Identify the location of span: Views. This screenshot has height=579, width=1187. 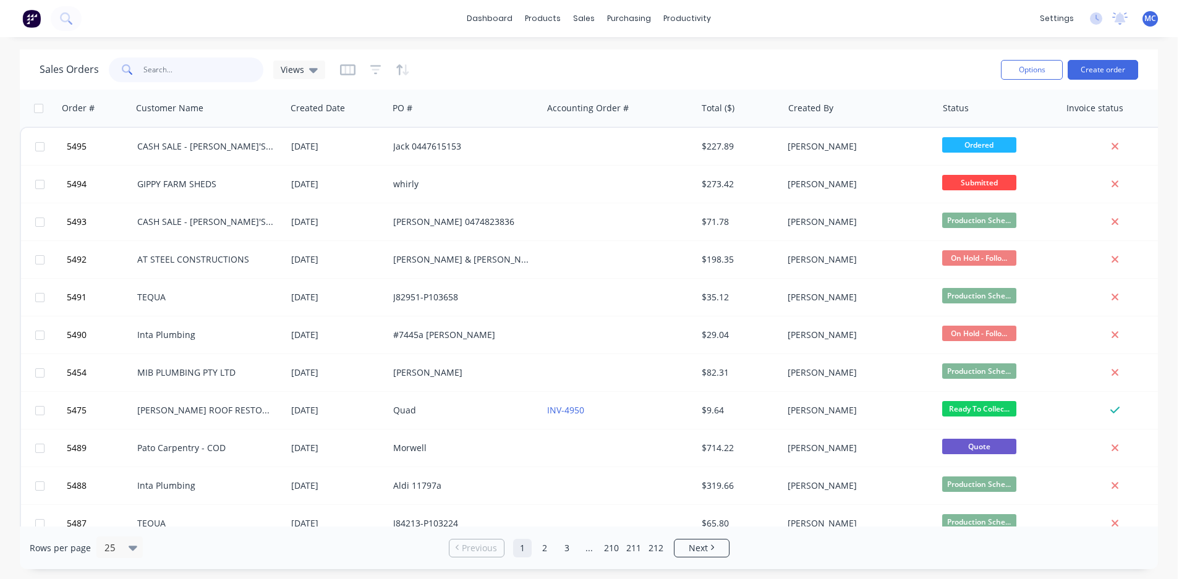
(292, 69).